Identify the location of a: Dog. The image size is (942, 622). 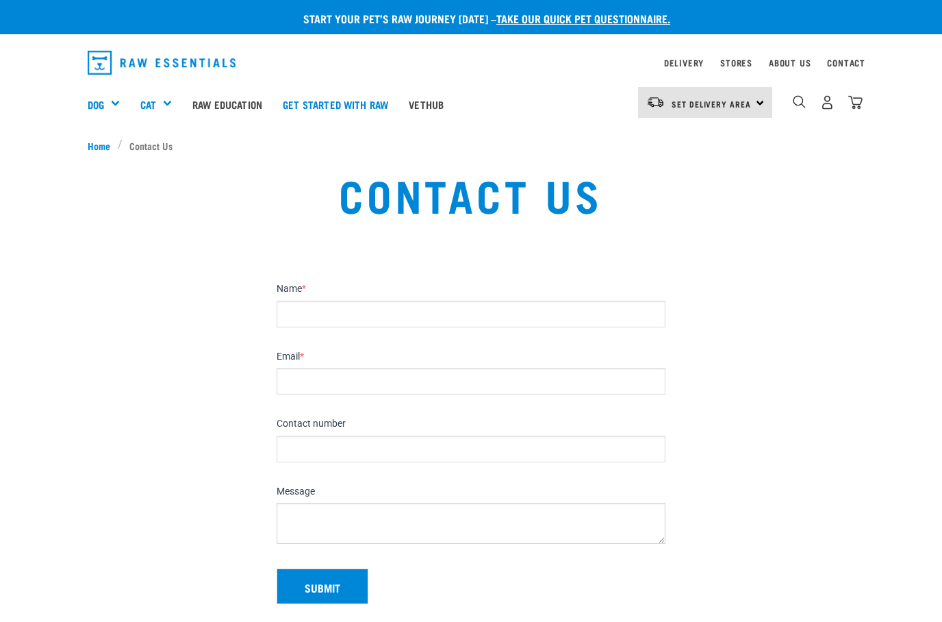
(96, 104).